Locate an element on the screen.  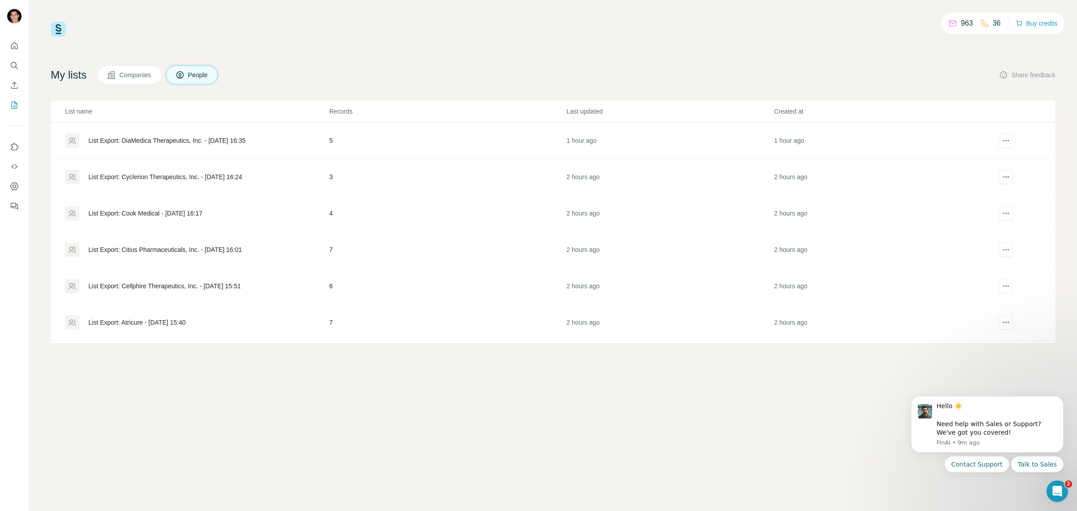
span: People is located at coordinates (198, 75).